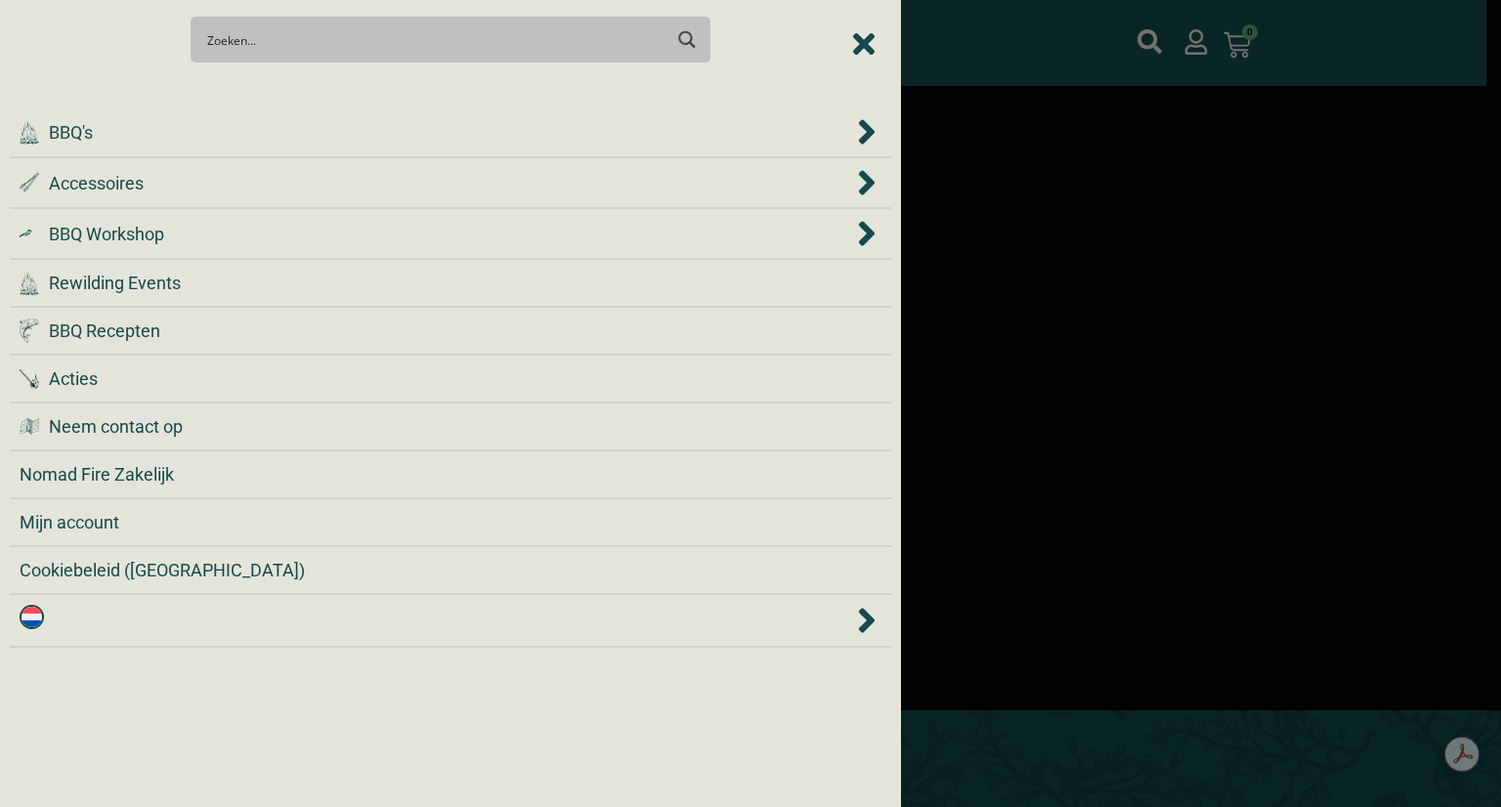 The image size is (1501, 807). Describe the element at coordinates (450, 282) in the screenshot. I see `div: Rewilding Events` at that location.